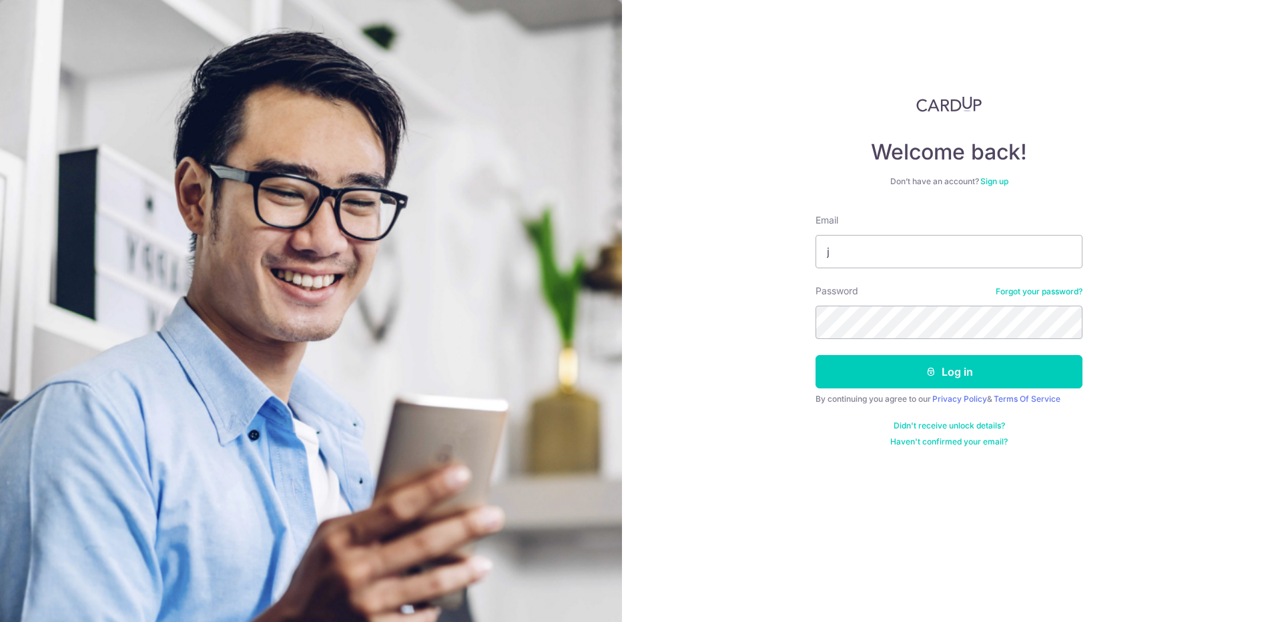  What do you see at coordinates (949, 372) in the screenshot?
I see `button: Log in` at bounding box center [949, 372].